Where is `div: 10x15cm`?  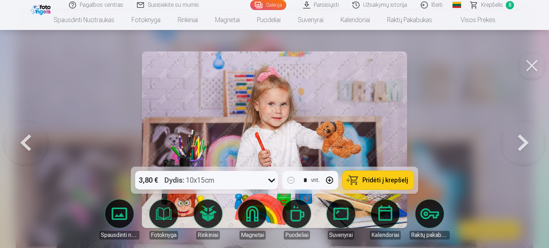
div: 10x15cm is located at coordinates (189, 180).